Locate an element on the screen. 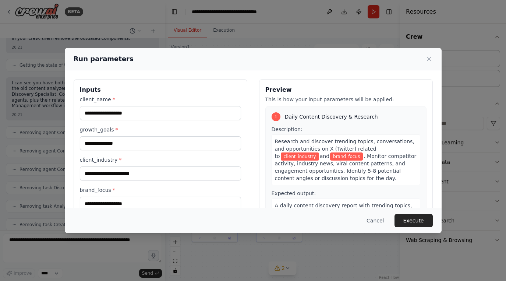 This screenshot has width=506, height=281. button: Execute is located at coordinates (413, 220).